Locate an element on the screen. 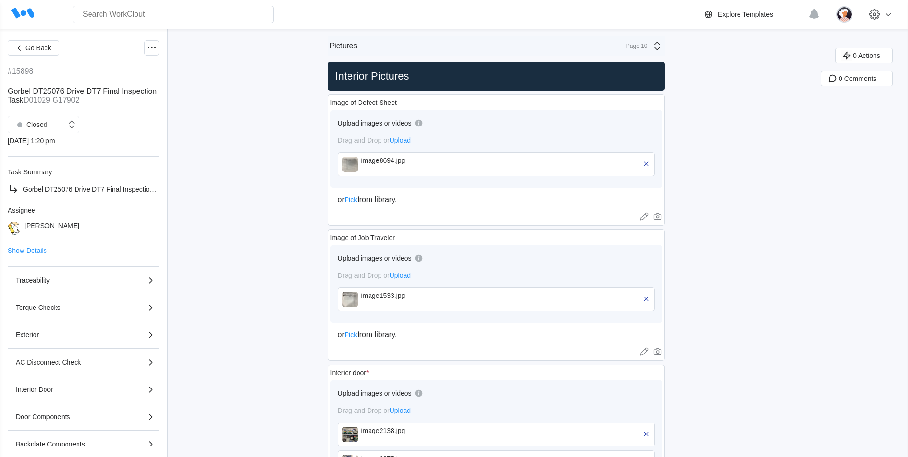 Image resolution: width=908 pixels, height=457 pixels. button: Torque Checks is located at coordinates (83, 307).